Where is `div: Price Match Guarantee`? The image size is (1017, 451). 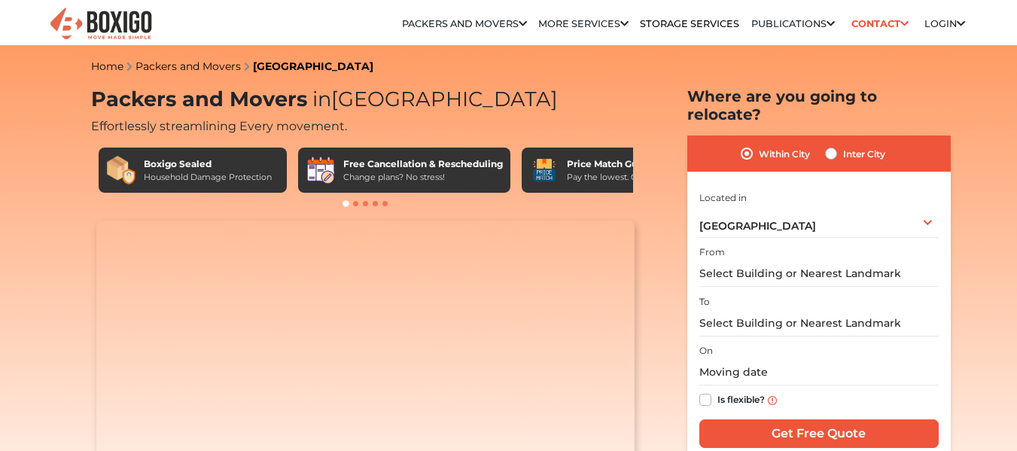
div: Price Match Guarantee is located at coordinates (624, 164).